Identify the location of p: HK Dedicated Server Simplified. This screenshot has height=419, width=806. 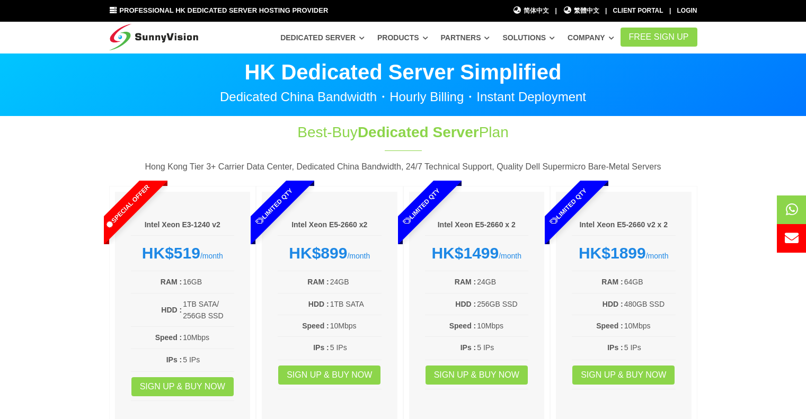
(403, 72).